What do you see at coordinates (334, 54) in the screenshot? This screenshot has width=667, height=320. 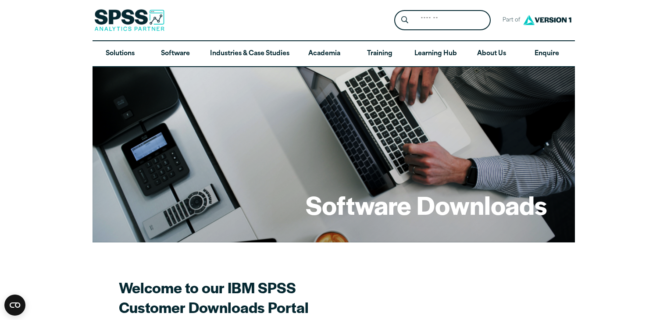 I see `nav: Desktop version of site main menu` at bounding box center [334, 54].